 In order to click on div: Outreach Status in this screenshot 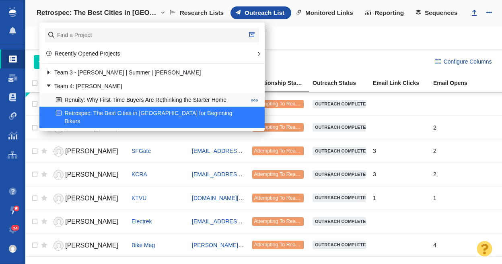, I will do `click(342, 83)`.